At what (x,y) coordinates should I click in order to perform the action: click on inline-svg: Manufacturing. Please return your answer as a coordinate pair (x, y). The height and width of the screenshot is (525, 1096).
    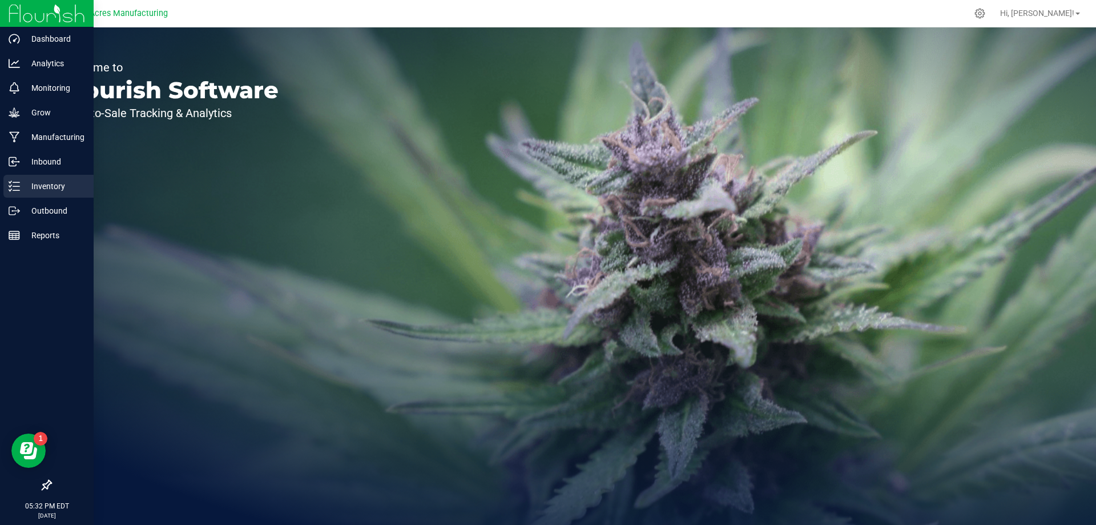
    Looking at the image, I should click on (14, 137).